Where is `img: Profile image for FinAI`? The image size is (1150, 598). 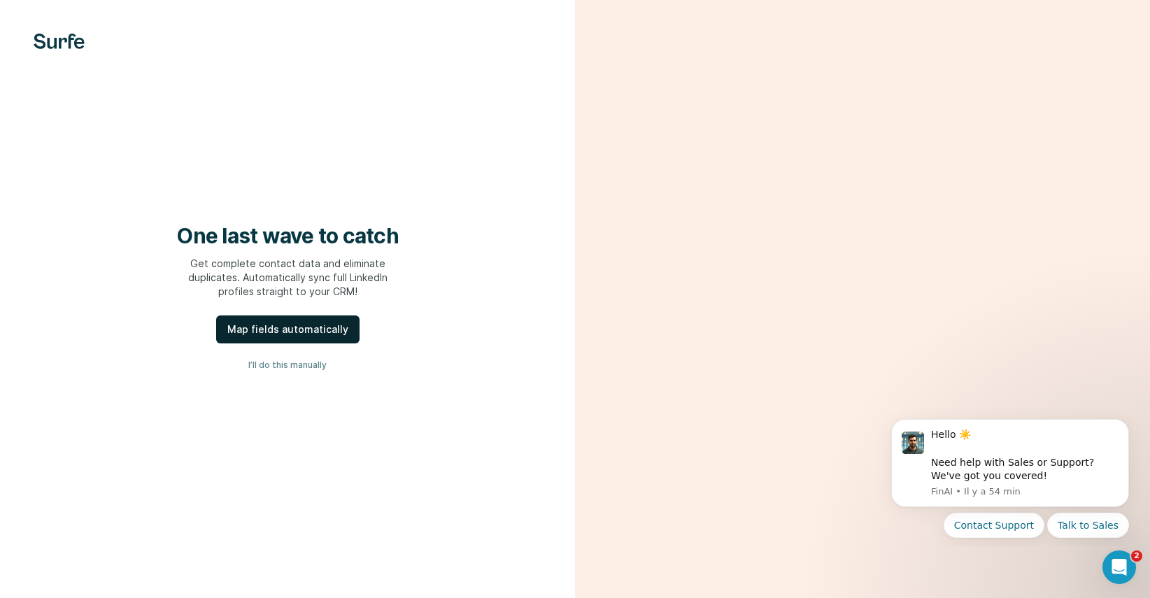
img: Profile image for FinAI is located at coordinates (43, 36).